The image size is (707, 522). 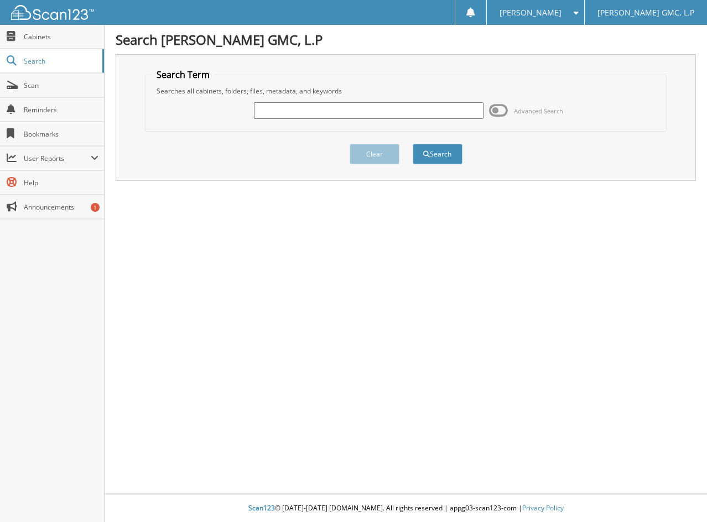 What do you see at coordinates (375, 154) in the screenshot?
I see `button: Clear` at bounding box center [375, 154].